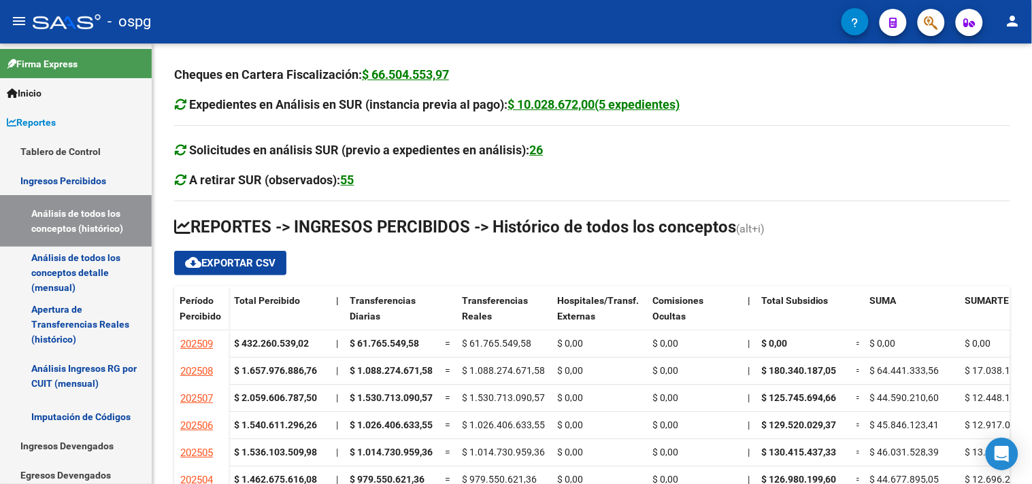  I want to click on span: Hospitales/Transf. Externas, so click(598, 308).